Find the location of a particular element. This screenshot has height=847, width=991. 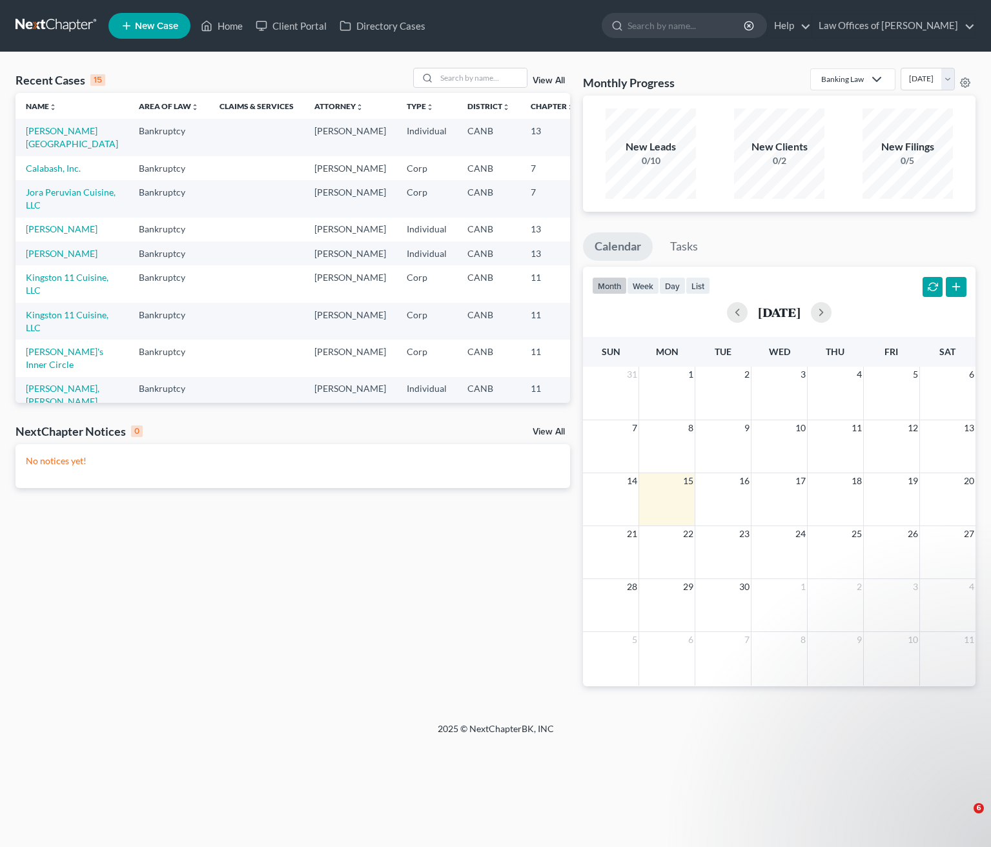

input: Search by name... is located at coordinates (482, 77).